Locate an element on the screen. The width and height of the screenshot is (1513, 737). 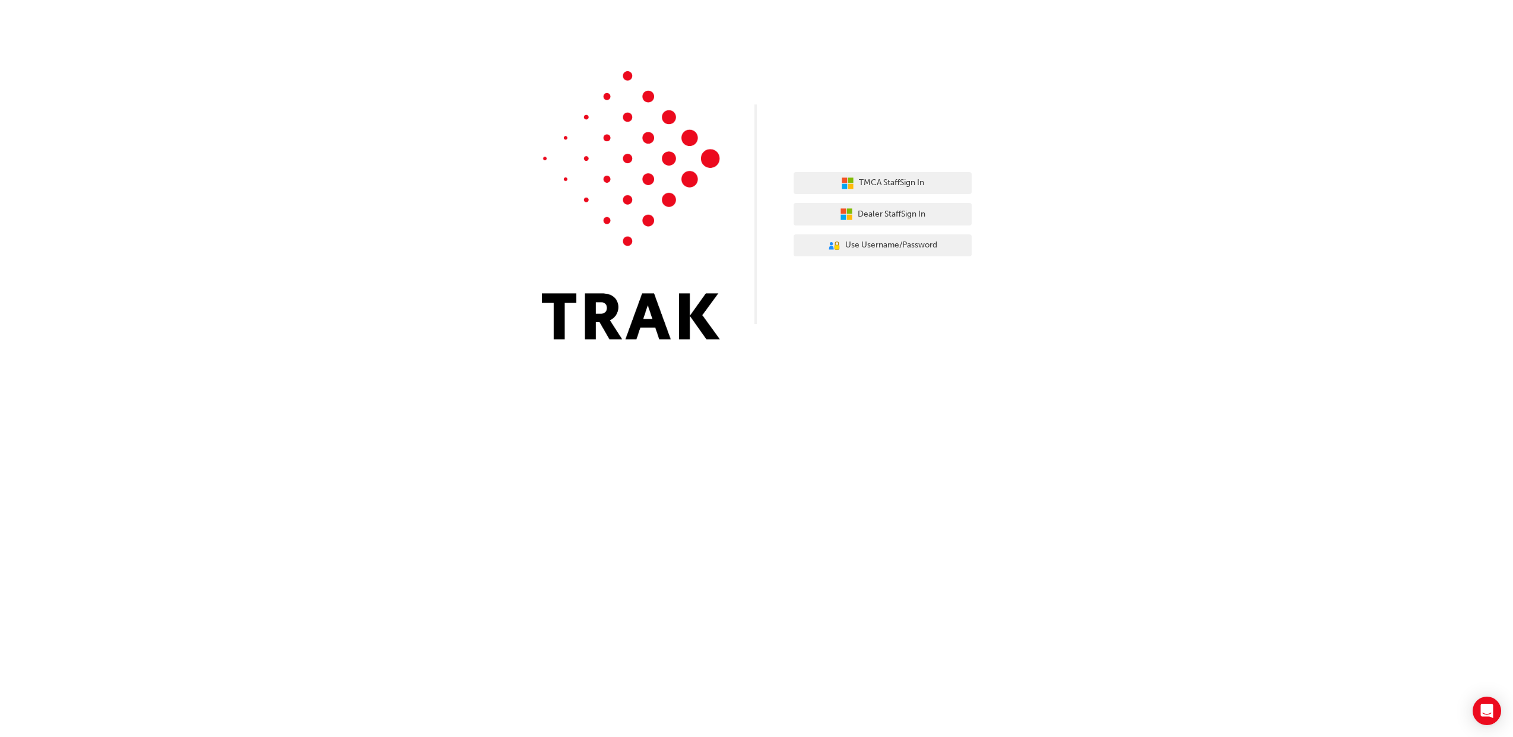
button: Use Username/Password is located at coordinates (883, 246).